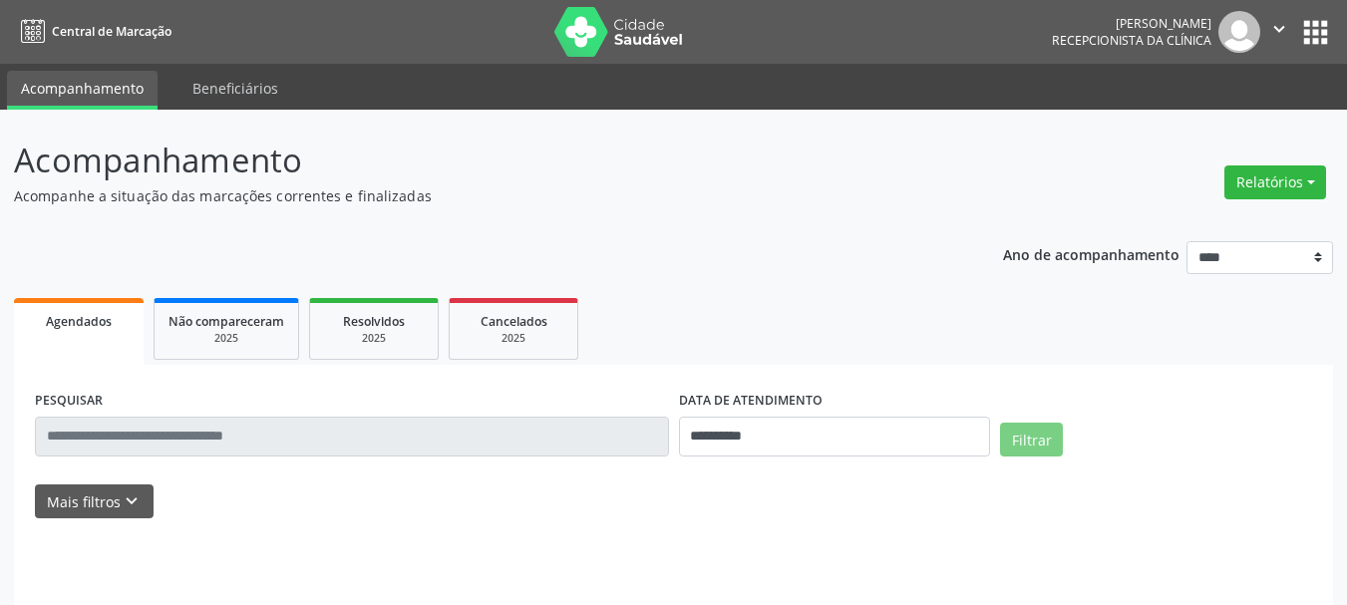  I want to click on span: Não compareceram, so click(226, 321).